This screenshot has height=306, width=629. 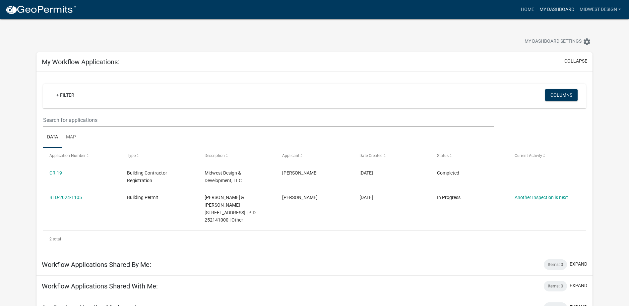 I want to click on span: Description, so click(x=214, y=156).